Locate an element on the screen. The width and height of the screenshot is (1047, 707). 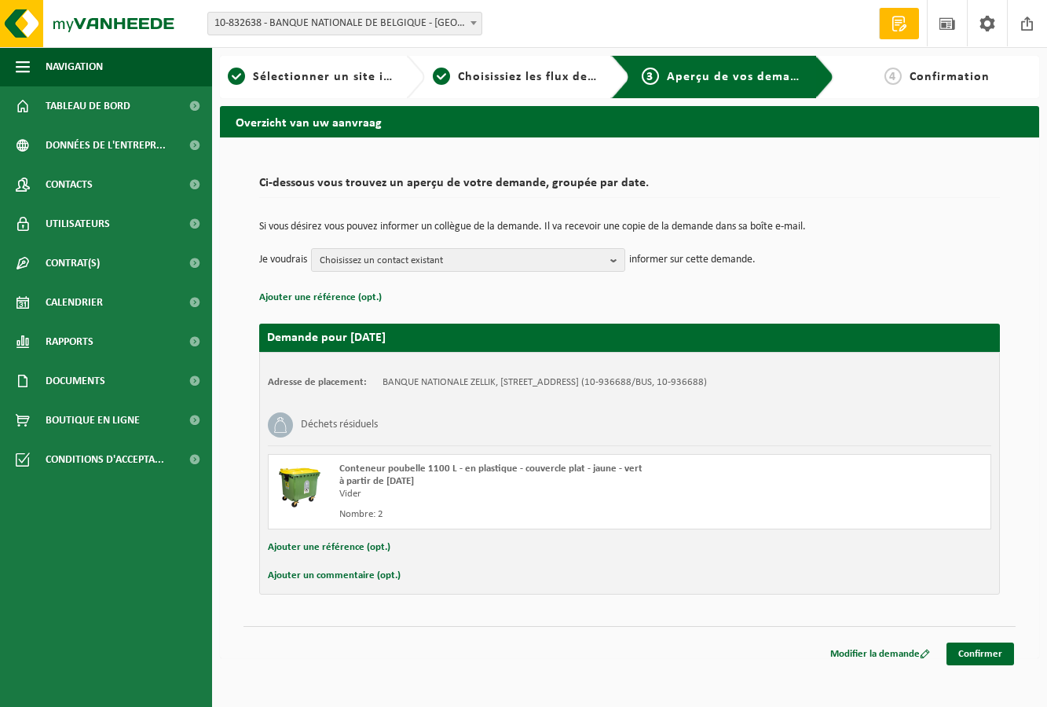
span: Rapports is located at coordinates (69, 342).